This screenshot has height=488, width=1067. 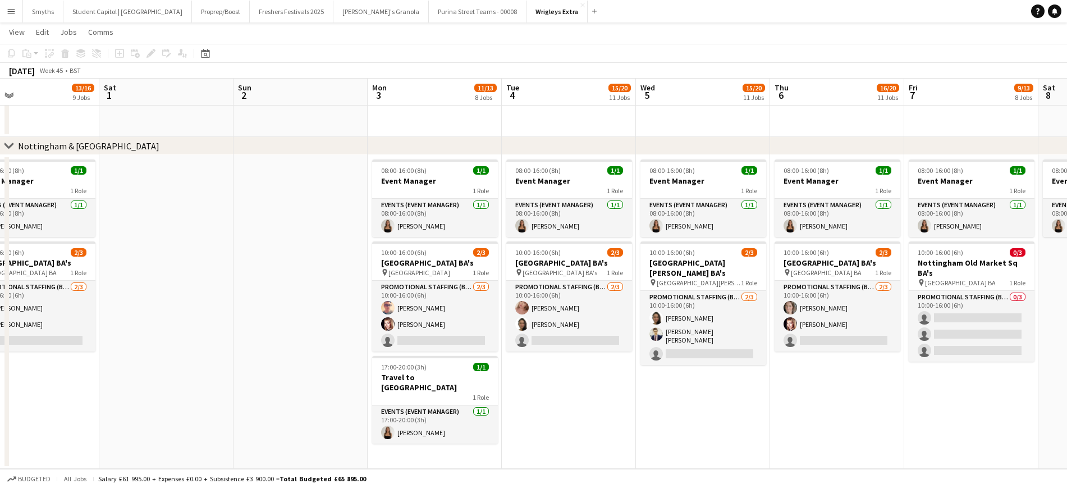 What do you see at coordinates (291, 11) in the screenshot?
I see `button: Freshers Festivals 2025` at bounding box center [291, 11].